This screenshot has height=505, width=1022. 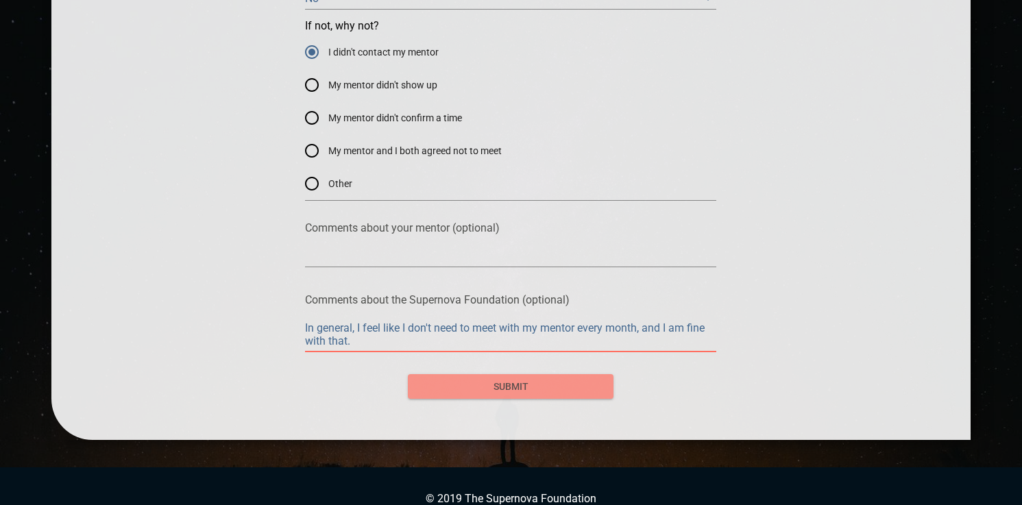 I want to click on span: My mentor didn't show up, so click(x=382, y=85).